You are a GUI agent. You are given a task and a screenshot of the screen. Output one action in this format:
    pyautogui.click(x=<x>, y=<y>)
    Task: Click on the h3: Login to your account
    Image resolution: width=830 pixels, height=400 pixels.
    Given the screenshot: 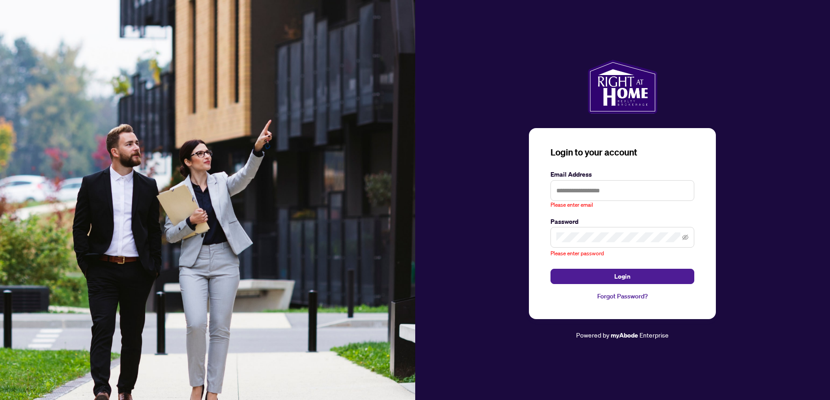 What is the action you would take?
    pyautogui.click(x=622, y=152)
    